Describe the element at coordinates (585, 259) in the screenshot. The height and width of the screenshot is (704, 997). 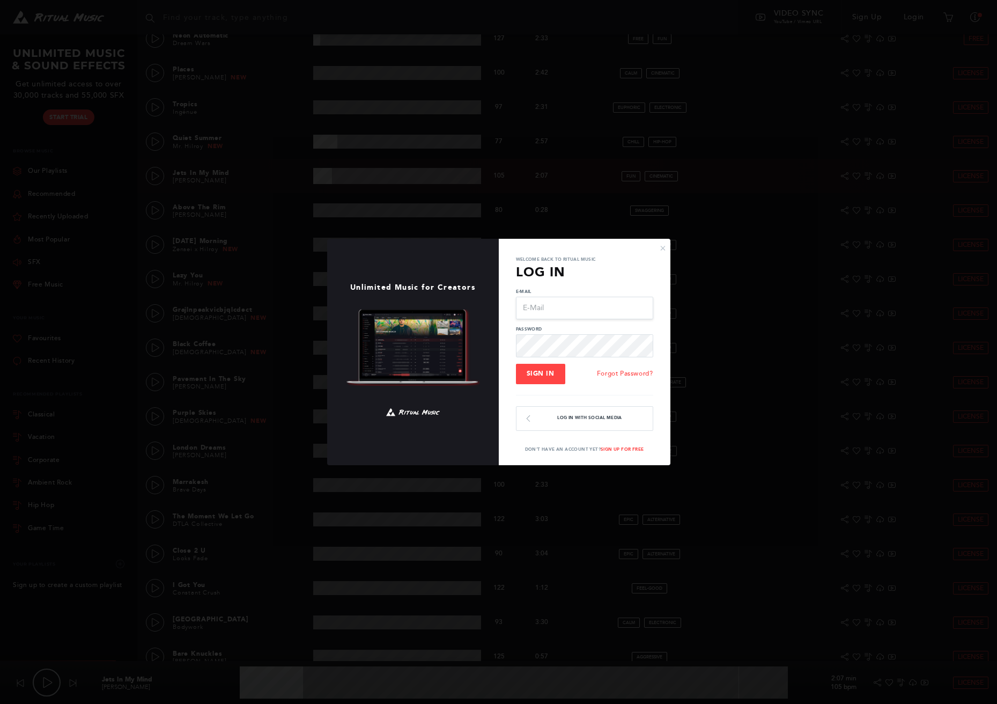
I see `p: Welcome back to Ritual Music` at that location.